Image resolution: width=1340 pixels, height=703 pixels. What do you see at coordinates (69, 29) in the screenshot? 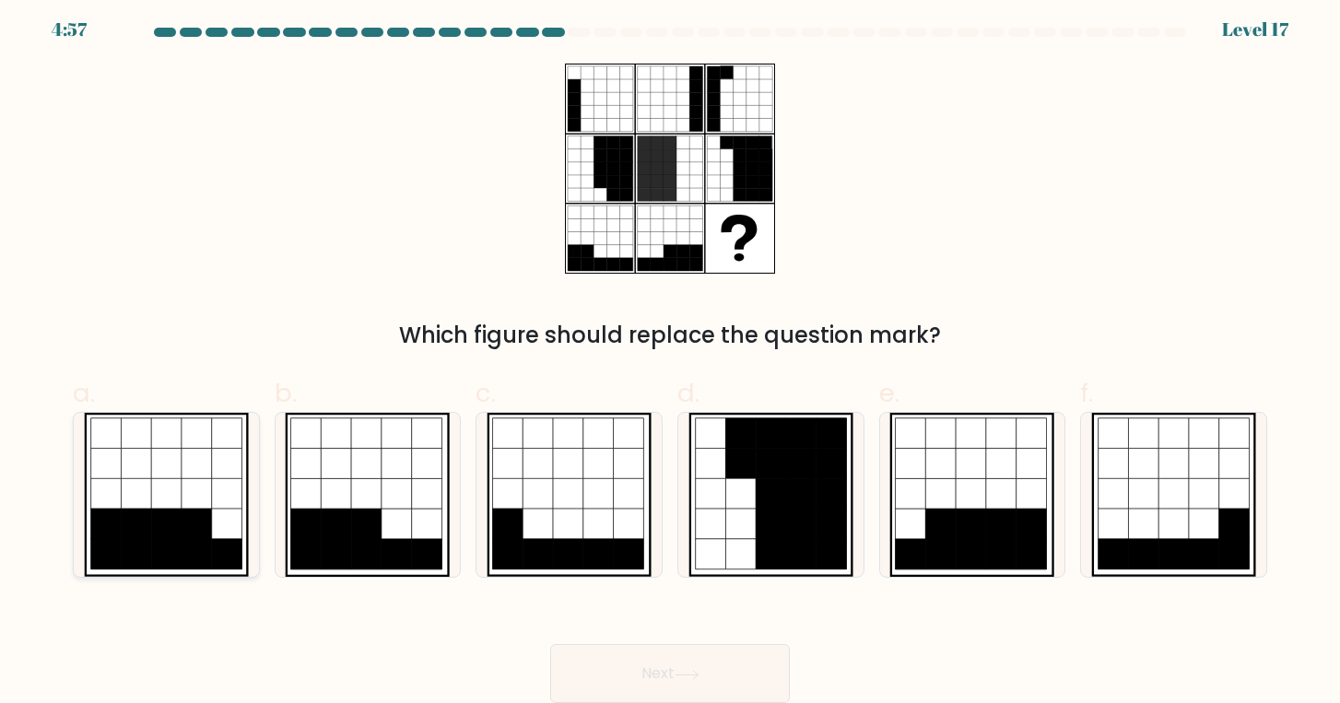
I see `div: 4:57` at bounding box center [69, 29].